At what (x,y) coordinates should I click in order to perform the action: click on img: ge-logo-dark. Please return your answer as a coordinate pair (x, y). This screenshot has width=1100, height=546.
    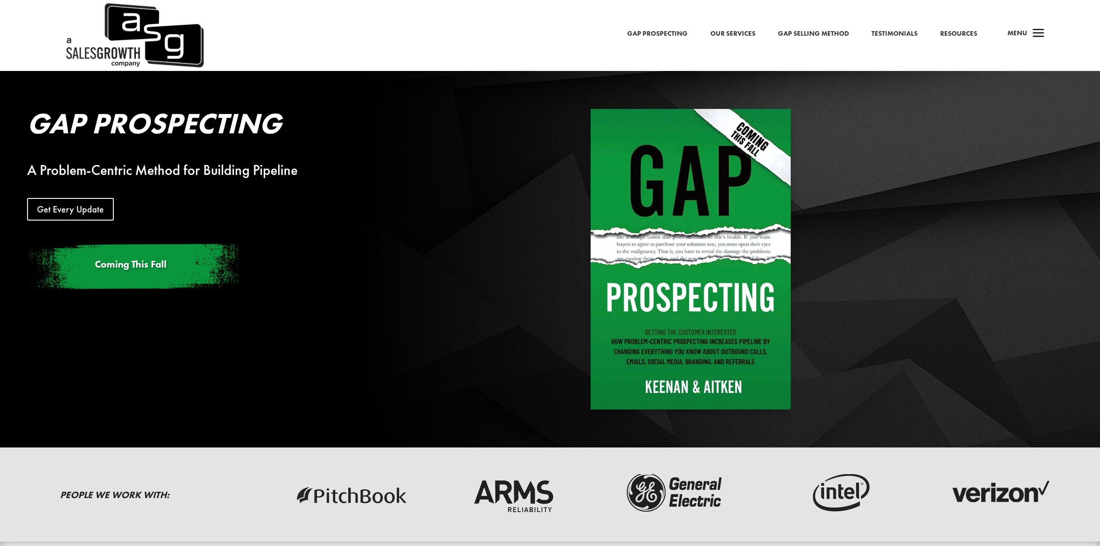
    Looking at the image, I should click on (676, 492).